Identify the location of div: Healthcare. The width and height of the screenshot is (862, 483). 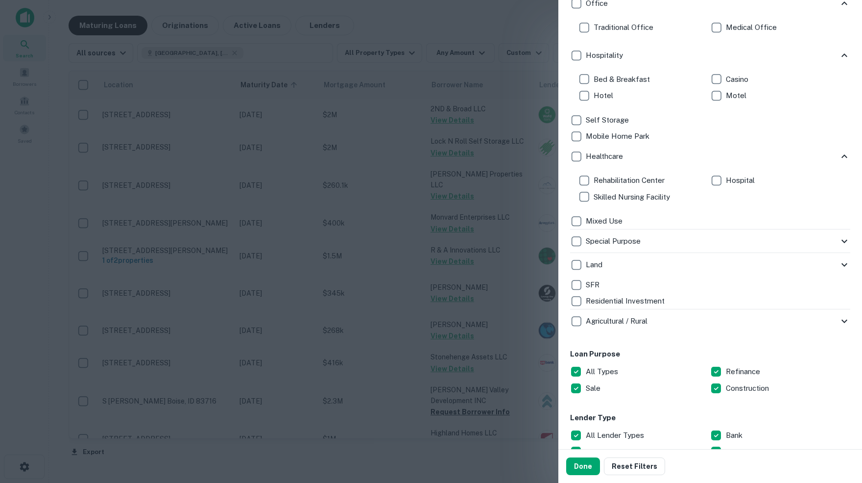
(711, 156).